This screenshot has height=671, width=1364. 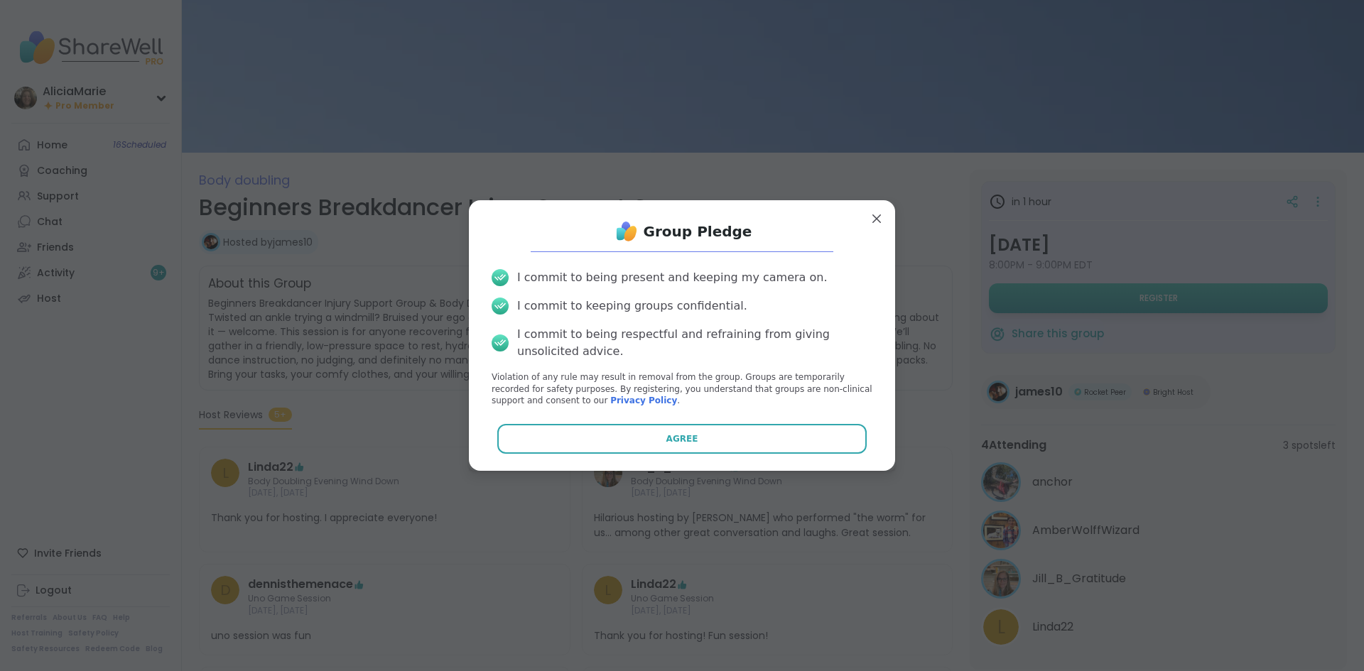 What do you see at coordinates (682, 389) in the screenshot?
I see `p: Violation of any rule may result in removal from the group. Groups are temporarily recorded for s...` at bounding box center [682, 389].